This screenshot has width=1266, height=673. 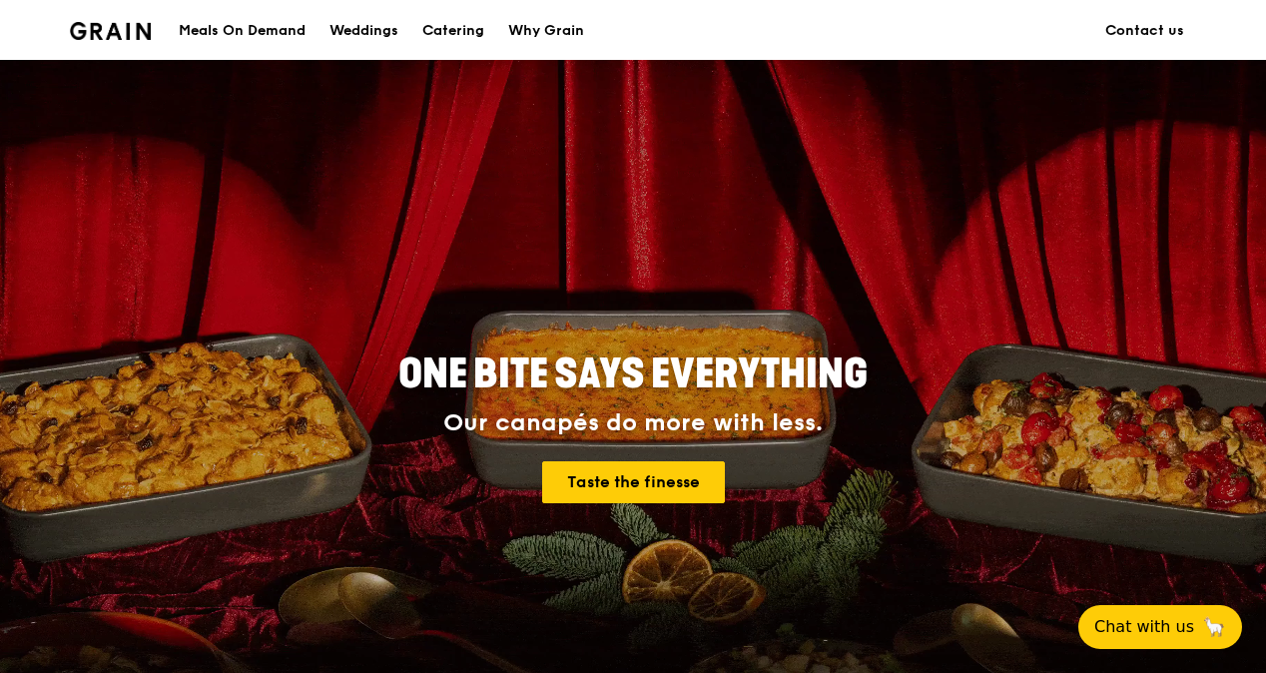 I want to click on button: Chat with us🦙, so click(x=1160, y=627).